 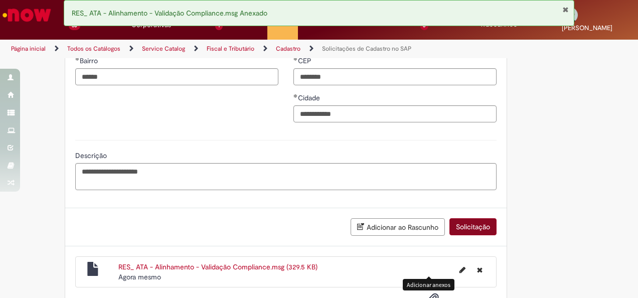 I want to click on span: Descrição, so click(x=92, y=156).